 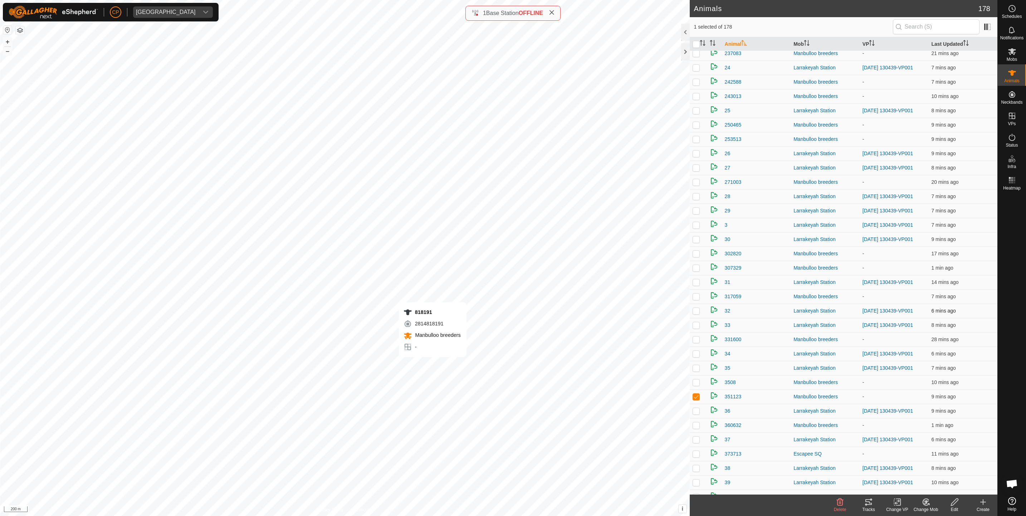 I want to click on div: Change VP, so click(x=898, y=510).